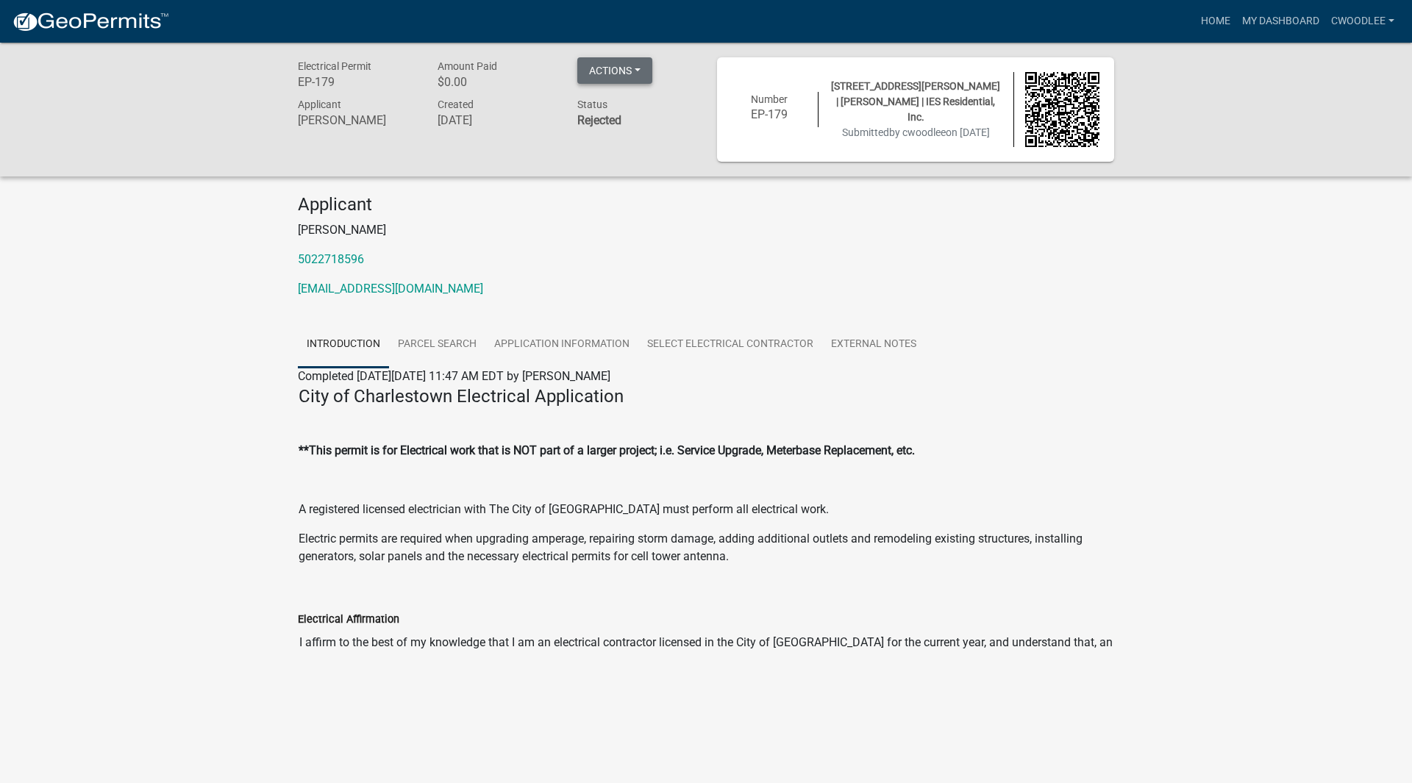  What do you see at coordinates (343, 345) in the screenshot?
I see `a: Introduction` at bounding box center [343, 345].